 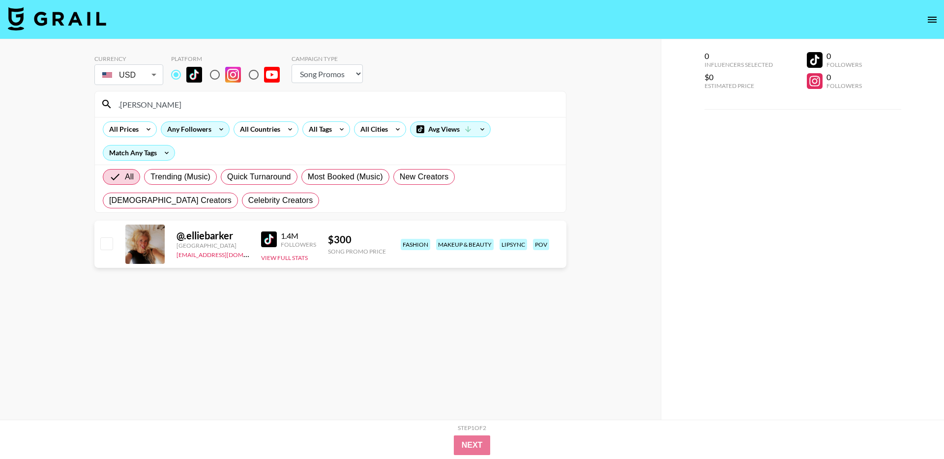 What do you see at coordinates (258, 129) in the screenshot?
I see `div: All Countries` at bounding box center [258, 129].